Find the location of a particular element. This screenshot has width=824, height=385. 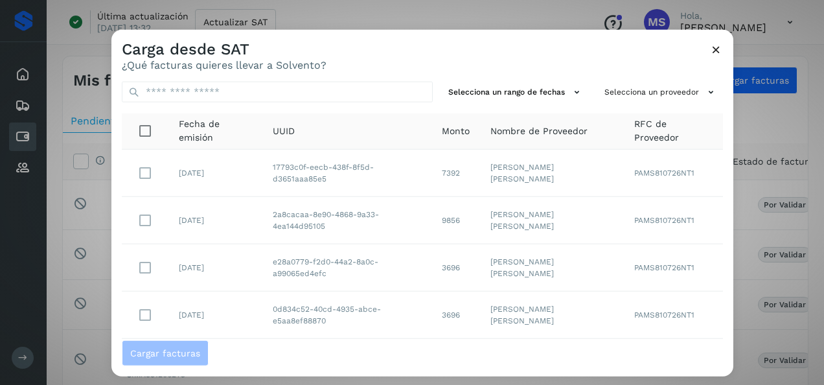

td: 2a8cacaa-8e90-4868-9a33-4ea144d95105 is located at coordinates (347, 220).